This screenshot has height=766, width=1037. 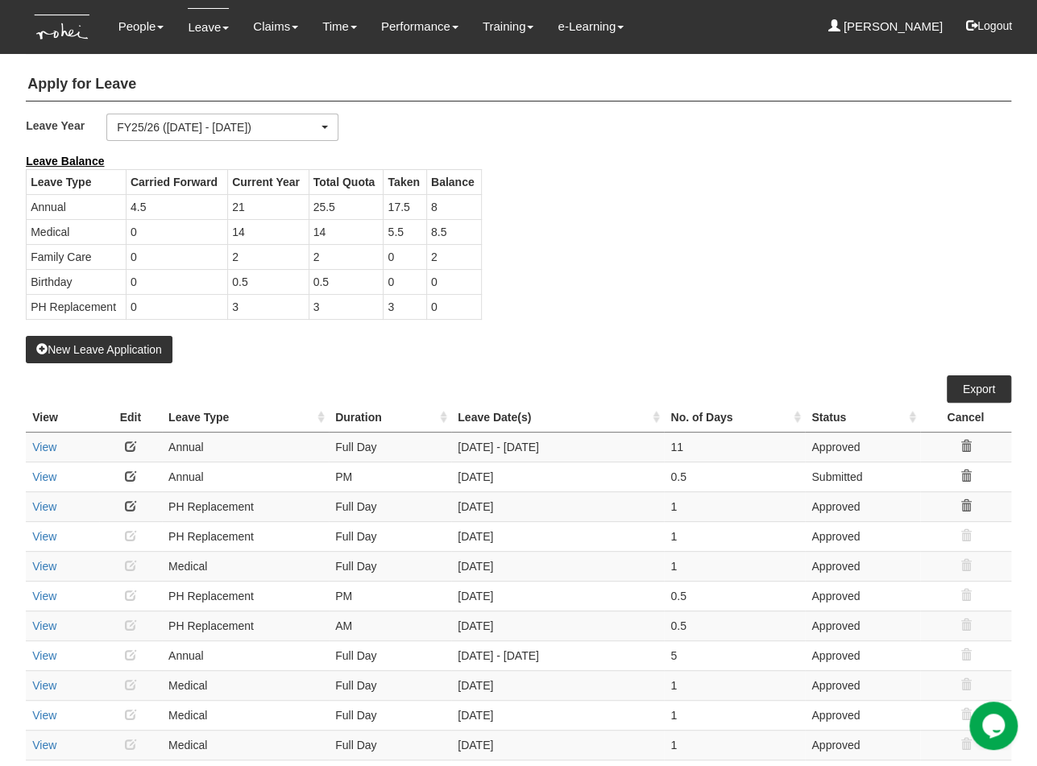 I want to click on th: View, so click(x=62, y=417).